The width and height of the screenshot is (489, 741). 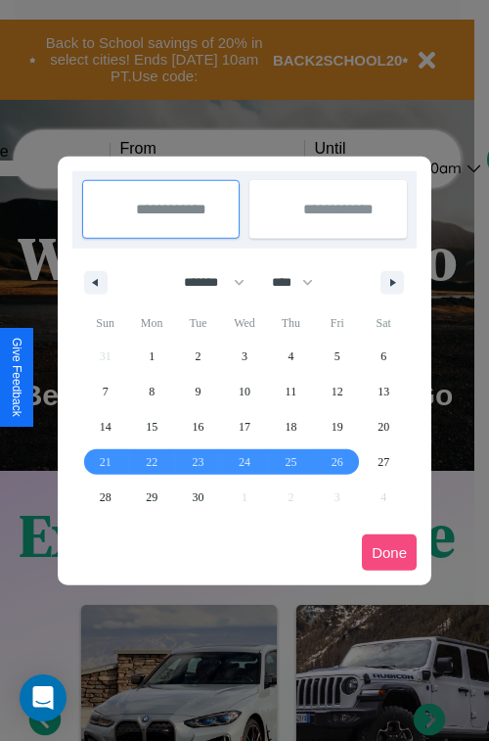 What do you see at coordinates (245, 462) in the screenshot?
I see `span: 24` at bounding box center [245, 462].